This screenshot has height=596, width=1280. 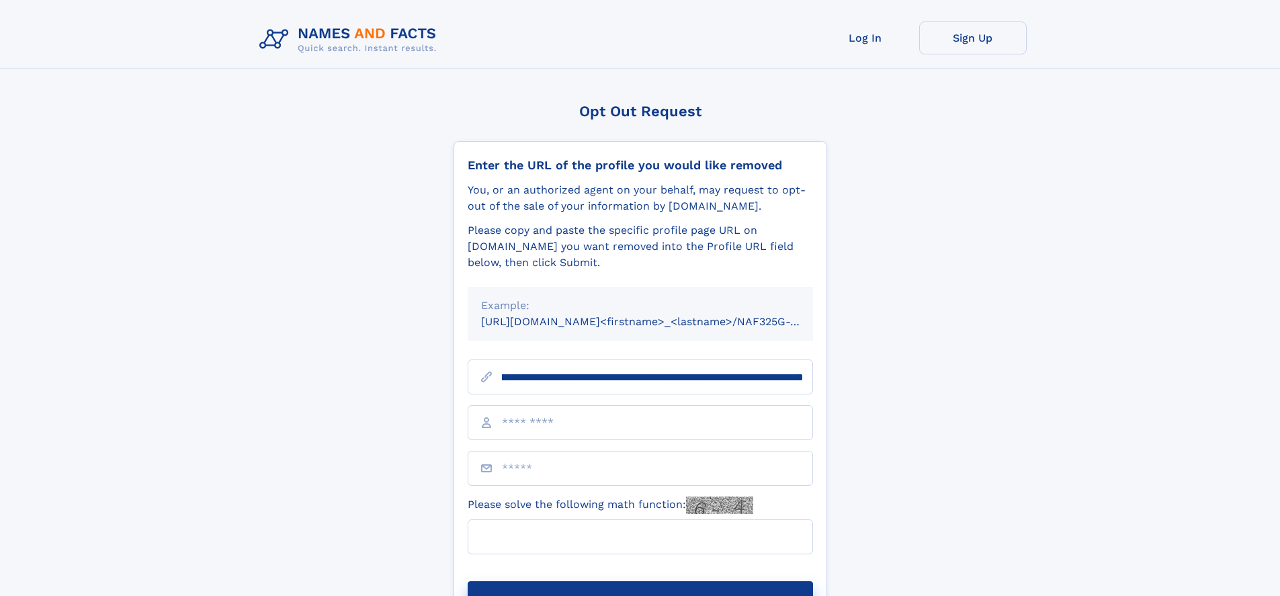 I want to click on div: Enter the URL of the profile you would like removed, so click(x=640, y=165).